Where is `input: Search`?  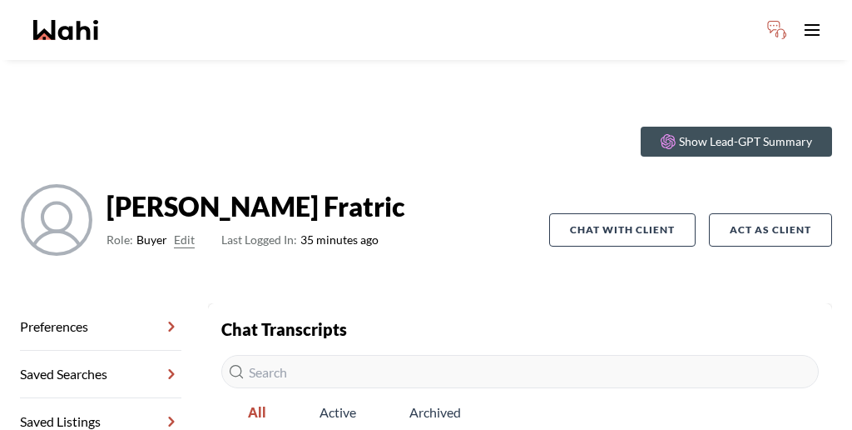 input: Search is located at coordinates (520, 371).